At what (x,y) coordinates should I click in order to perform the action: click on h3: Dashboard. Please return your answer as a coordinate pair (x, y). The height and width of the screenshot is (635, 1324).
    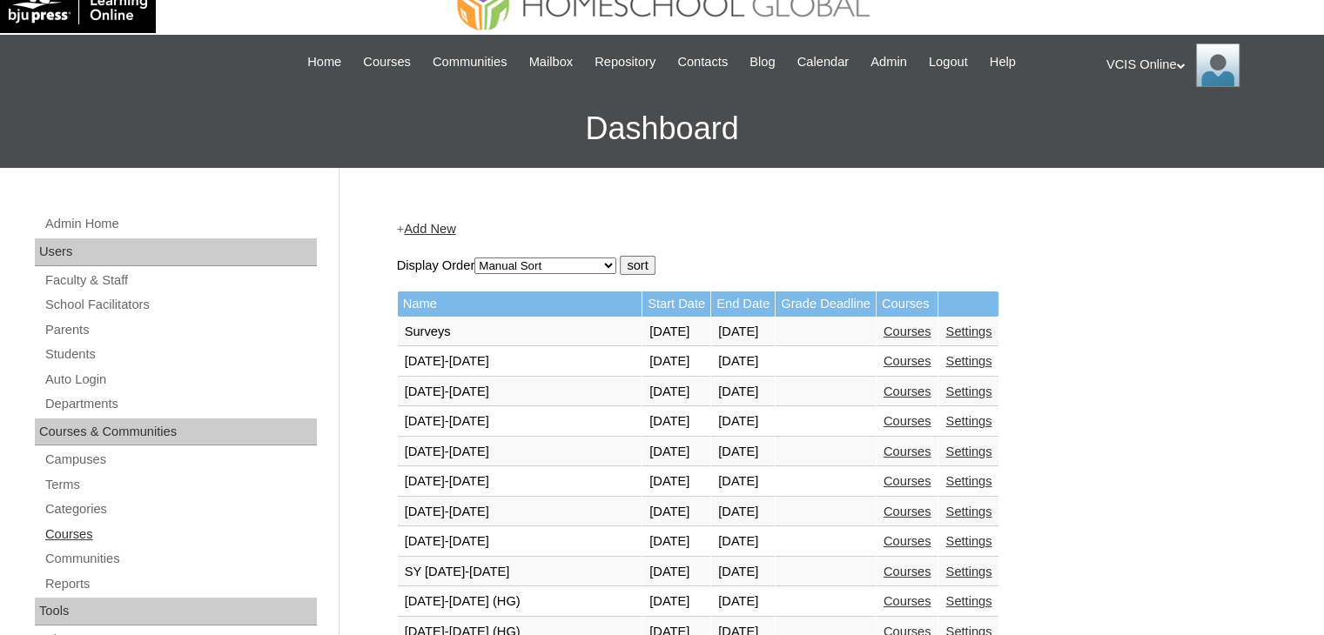
    Looking at the image, I should click on (662, 129).